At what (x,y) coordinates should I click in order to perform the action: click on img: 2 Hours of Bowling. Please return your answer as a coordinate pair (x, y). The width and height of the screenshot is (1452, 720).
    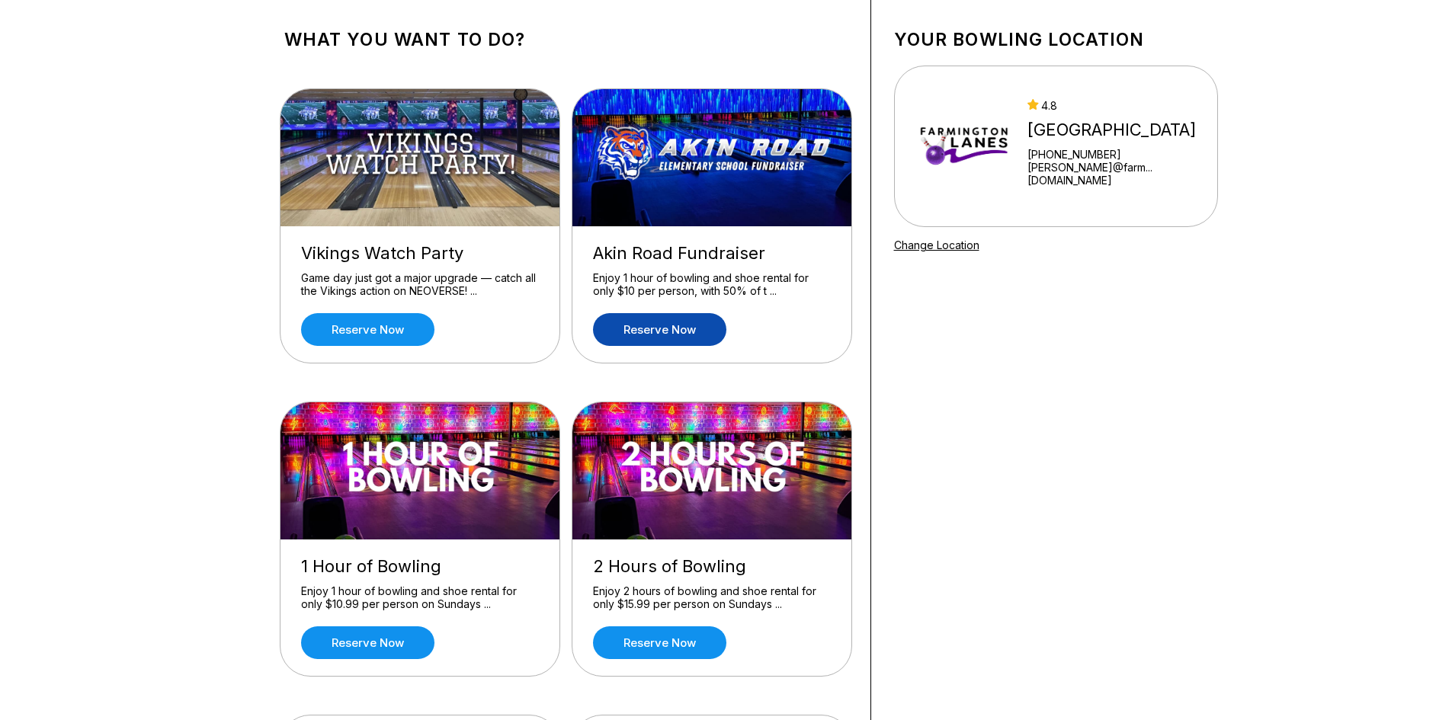
    Looking at the image, I should click on (713, 471).